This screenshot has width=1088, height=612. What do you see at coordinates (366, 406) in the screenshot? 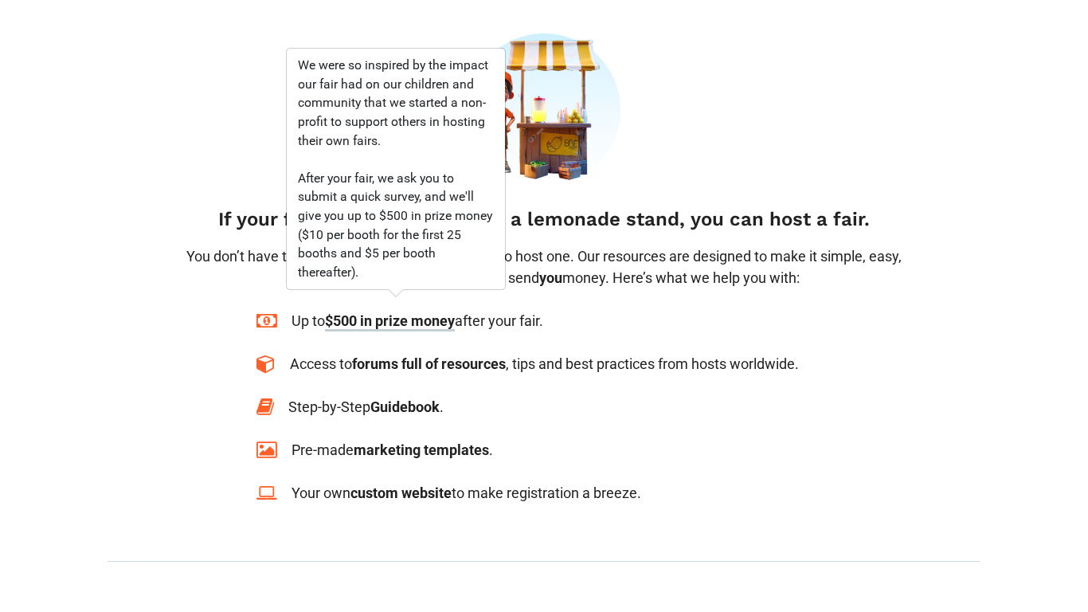
I see `div: Step-by-Step .` at bounding box center [366, 406].